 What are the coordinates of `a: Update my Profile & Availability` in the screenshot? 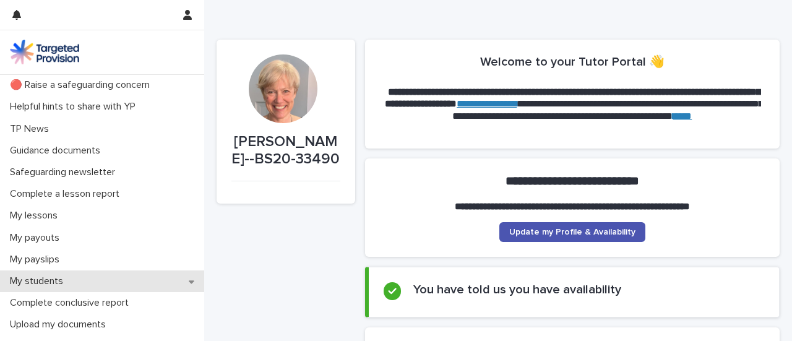 It's located at (572, 232).